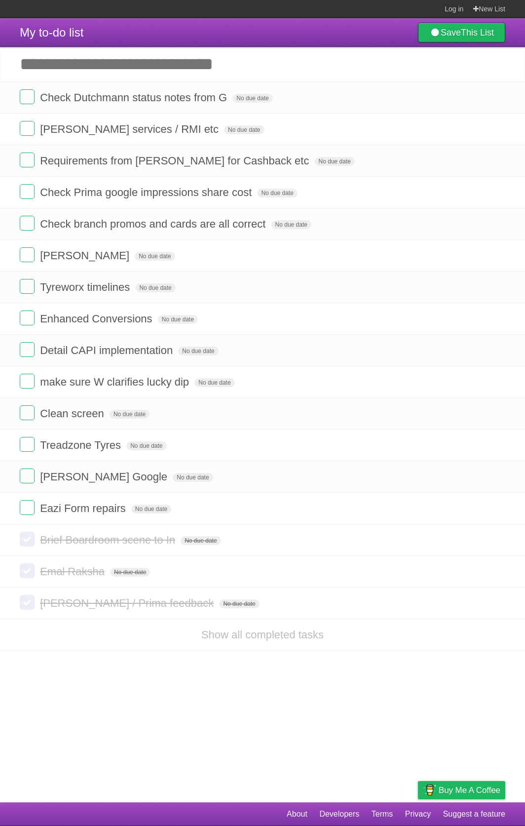  Describe the element at coordinates (475, 814) in the screenshot. I see `a: Suggest a feature` at that location.